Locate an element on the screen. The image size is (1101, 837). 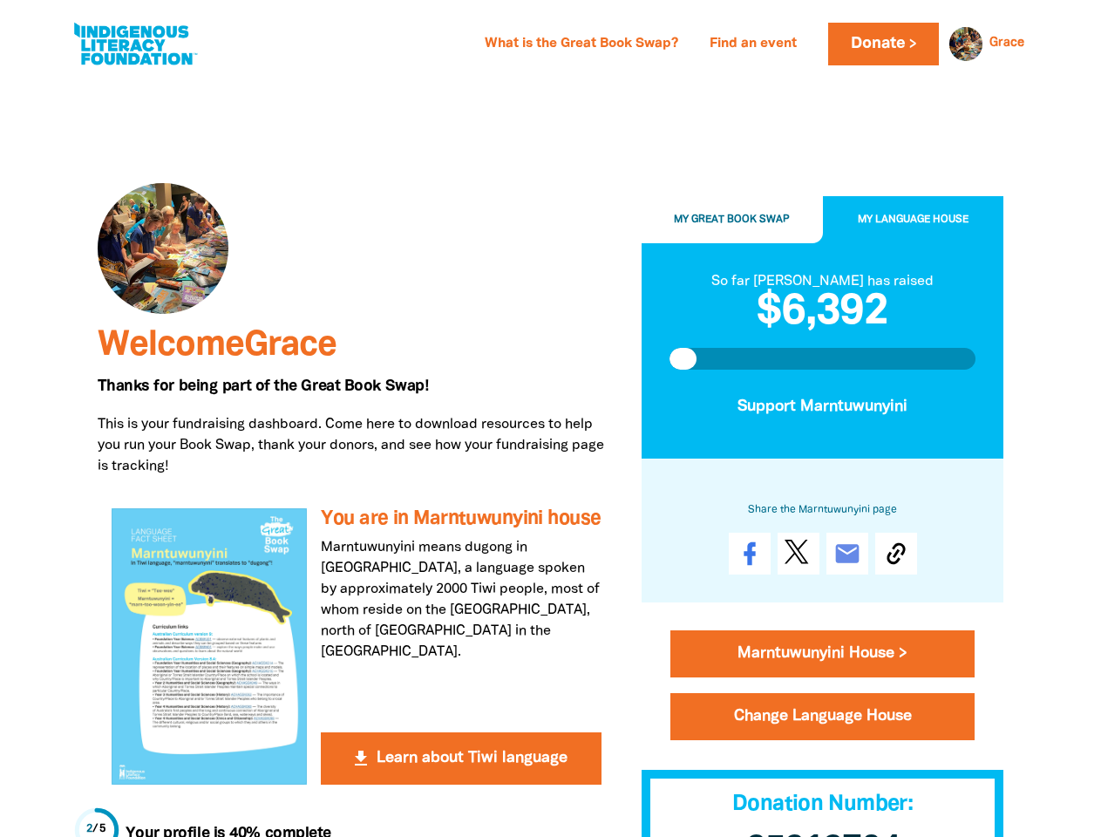
p: This is your fundraising dashboard. Come here to download resources to help you run your Book Swa... is located at coordinates (357, 446).